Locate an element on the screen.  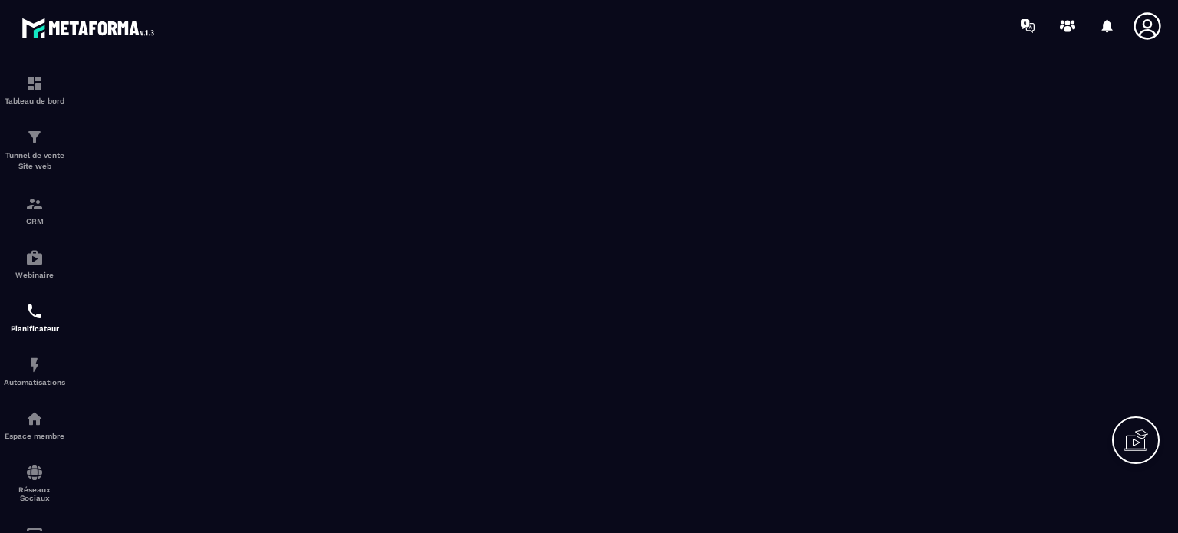
a: formationformationTableau de bord is located at coordinates (35, 90).